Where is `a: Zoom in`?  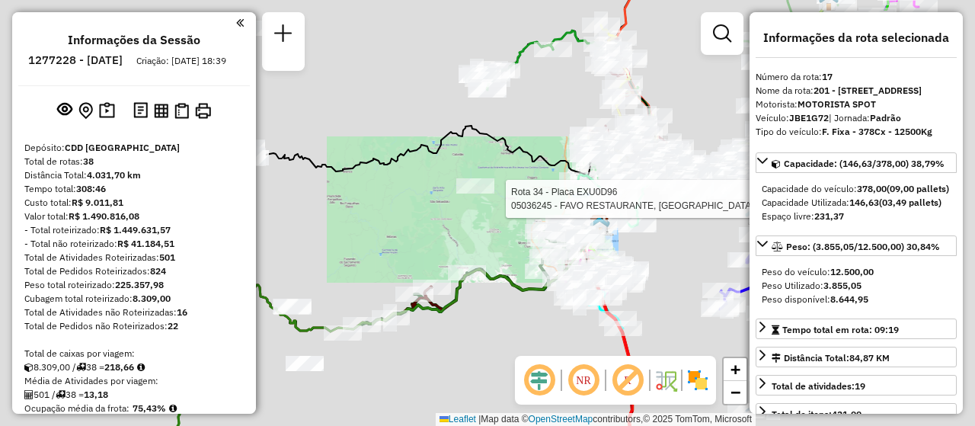 a: Zoom in is located at coordinates (735, 370).